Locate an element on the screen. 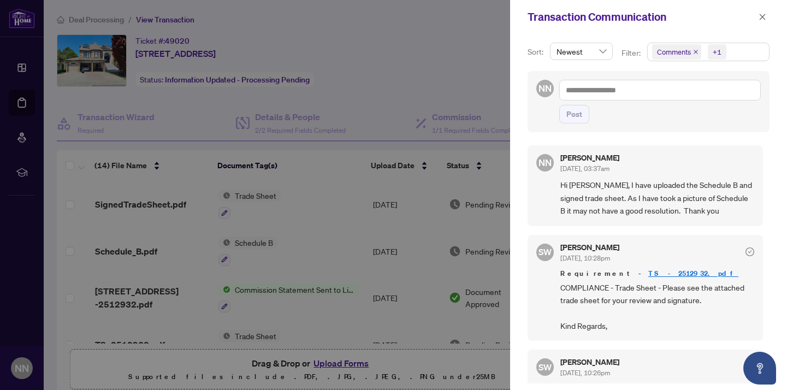 The width and height of the screenshot is (787, 390). a: TS -2512932.pdf is located at coordinates (693, 273).